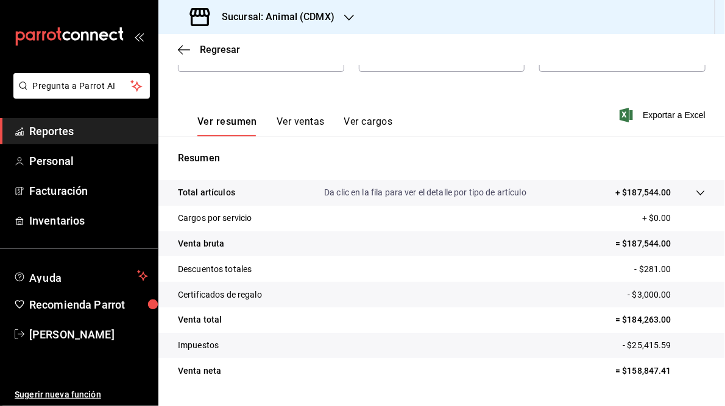 This screenshot has height=406, width=725. I want to click on span: Pregunta a Parrot AI, so click(82, 86).